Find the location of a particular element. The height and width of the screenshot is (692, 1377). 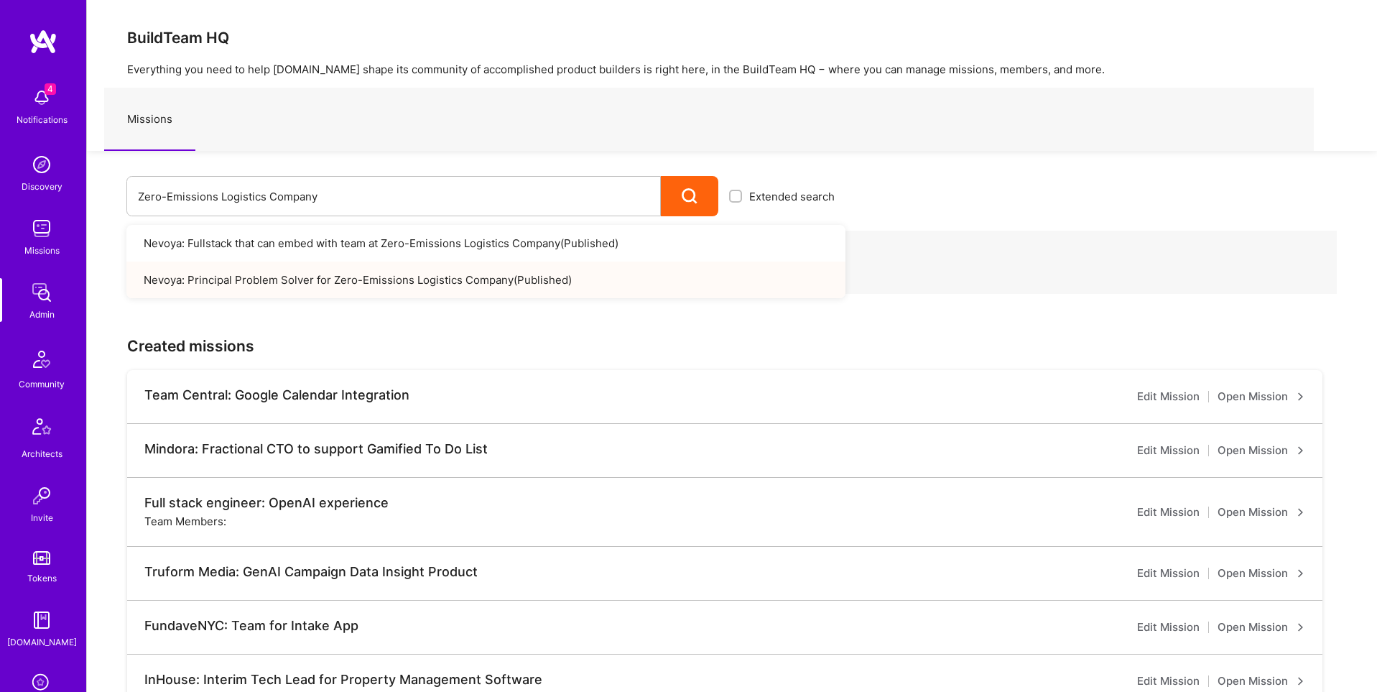

div: Community is located at coordinates (42, 383).